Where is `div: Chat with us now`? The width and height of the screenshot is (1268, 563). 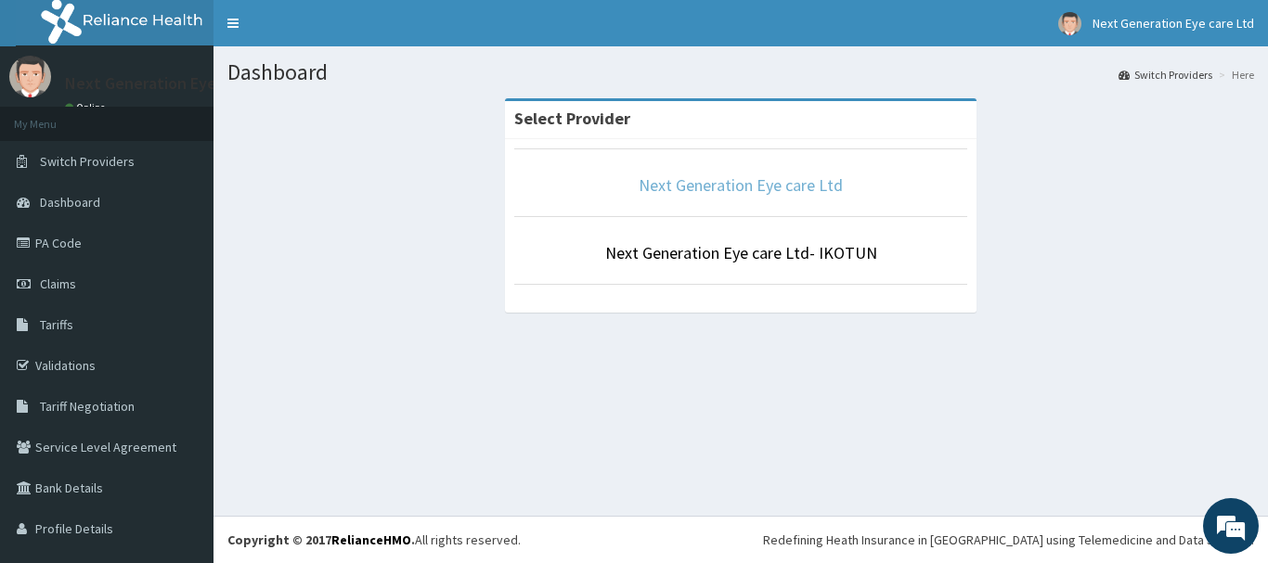
div: Chat with us now is located at coordinates (204, 116).